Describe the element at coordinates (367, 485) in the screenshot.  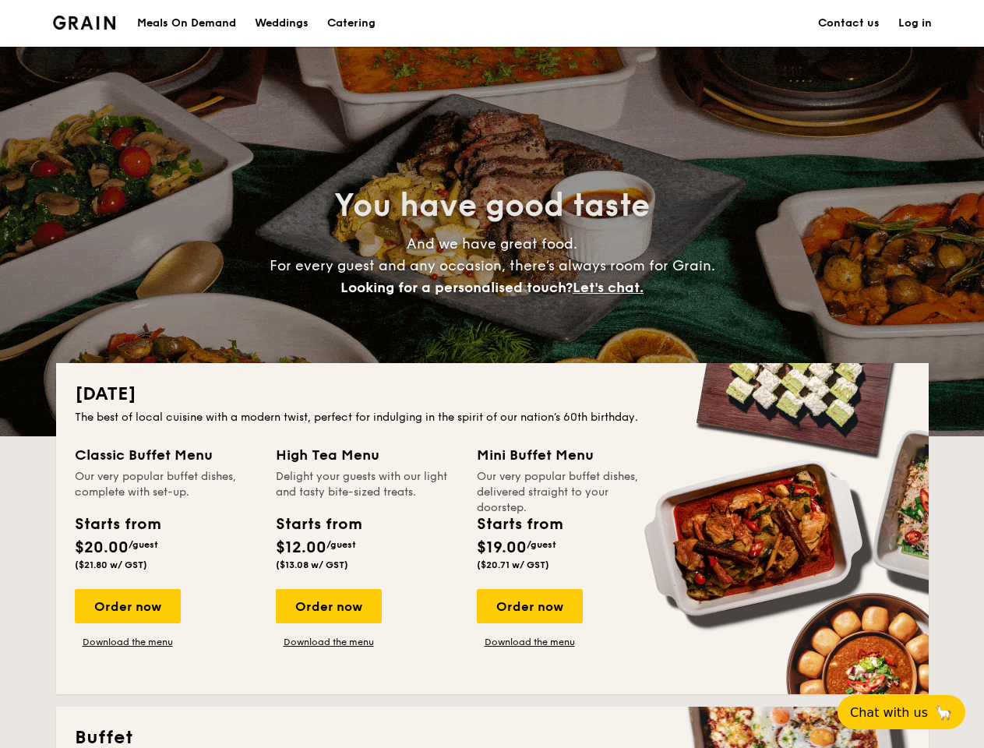
I see `div: Delight your guests with our light and tasty bite-sized treats.` at that location.